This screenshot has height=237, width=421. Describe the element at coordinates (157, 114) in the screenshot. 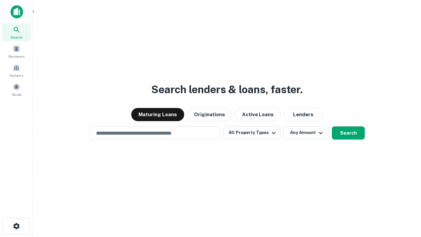

I see `button: Maturing Loans` at that location.